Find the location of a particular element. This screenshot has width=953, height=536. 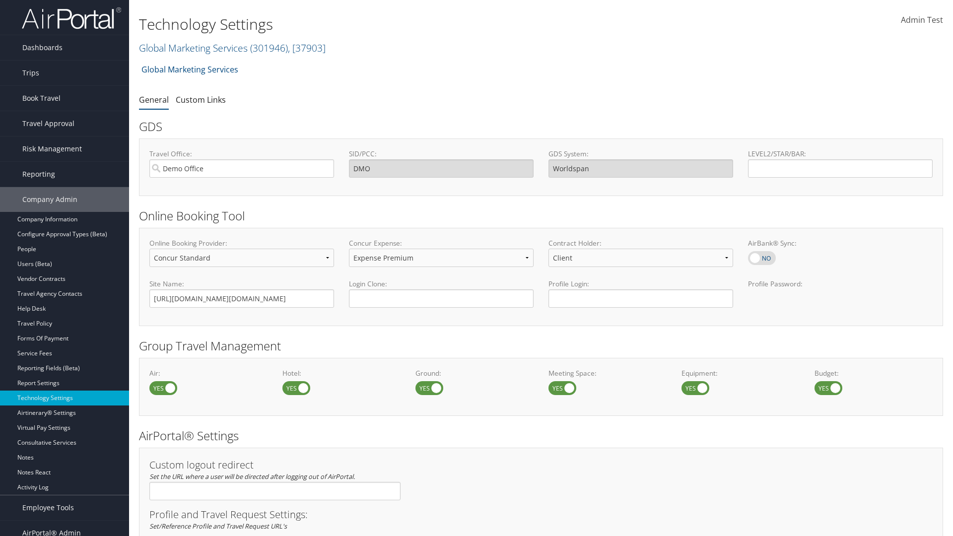

label: Travel Office: is located at coordinates (242, 154).